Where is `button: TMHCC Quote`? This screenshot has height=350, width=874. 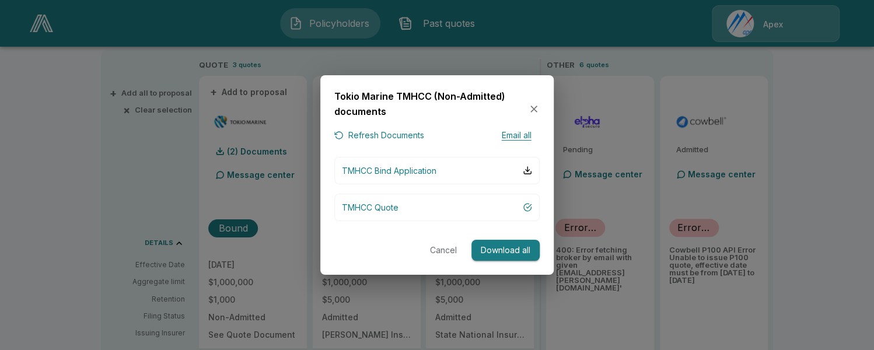
button: TMHCC Quote is located at coordinates (437, 207).